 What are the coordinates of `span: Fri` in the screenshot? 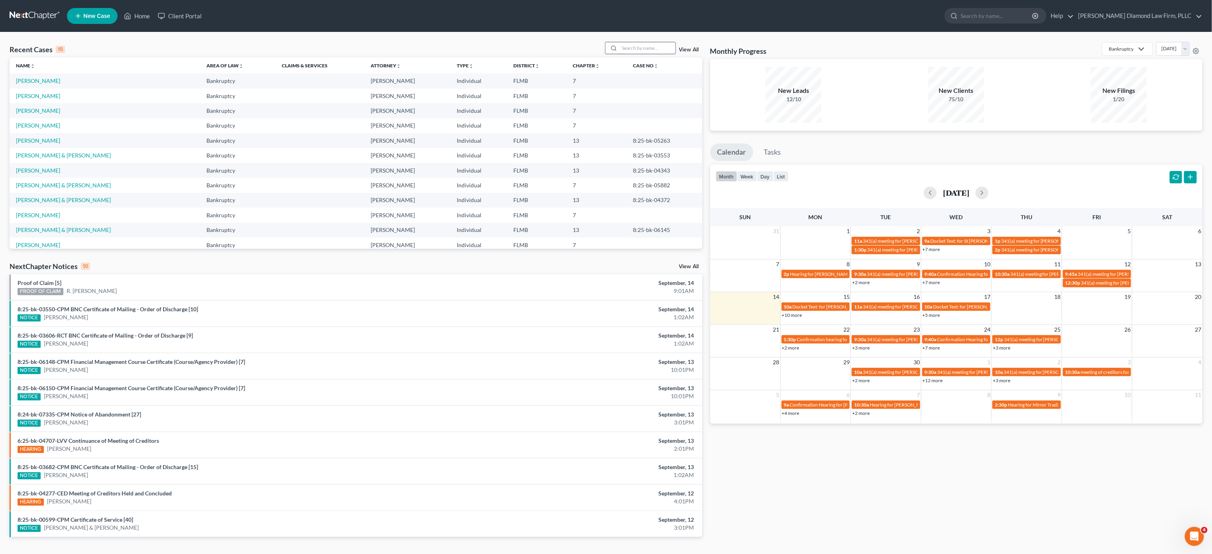 It's located at (1097, 217).